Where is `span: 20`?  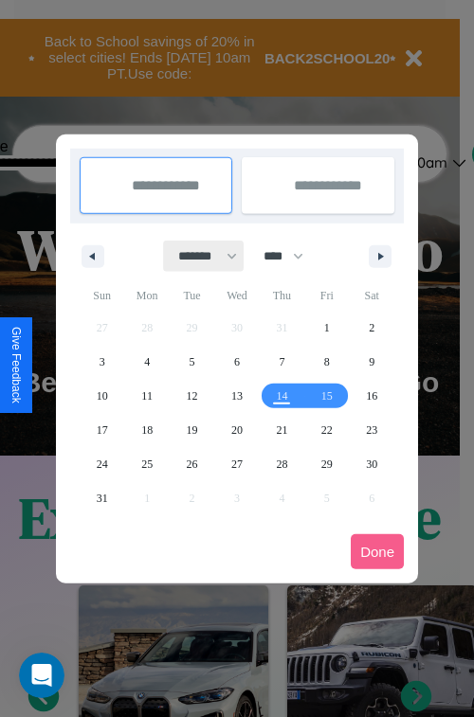 span: 20 is located at coordinates (237, 430).